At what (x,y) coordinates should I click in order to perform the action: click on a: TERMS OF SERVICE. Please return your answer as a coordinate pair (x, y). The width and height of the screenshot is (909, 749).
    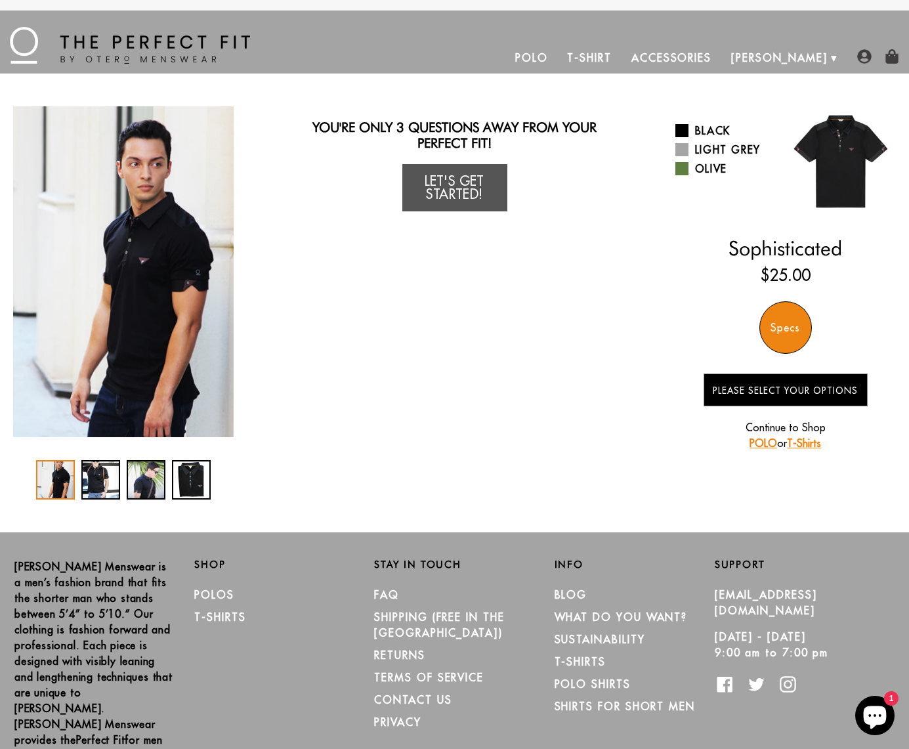
    Looking at the image, I should click on (429, 677).